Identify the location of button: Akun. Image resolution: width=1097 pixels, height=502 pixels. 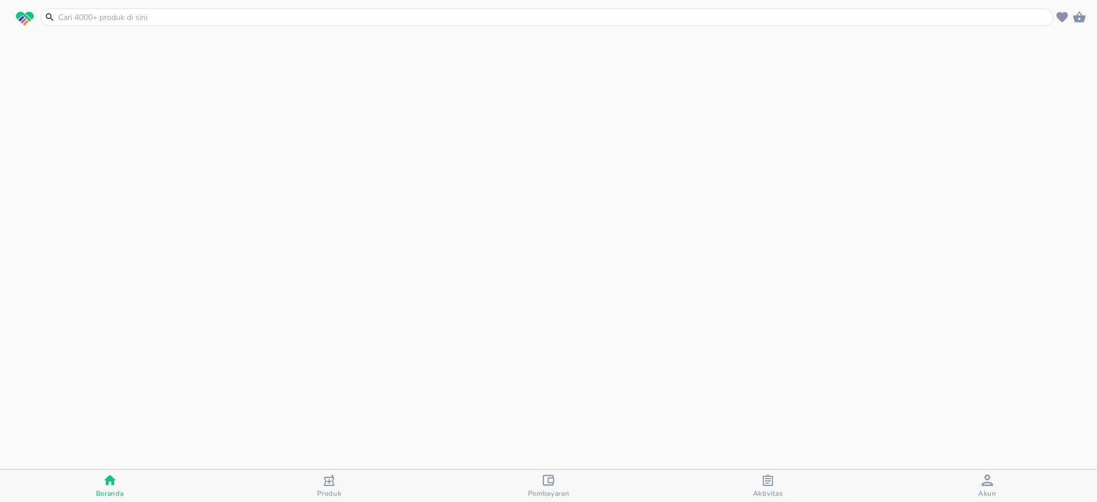
(988, 486).